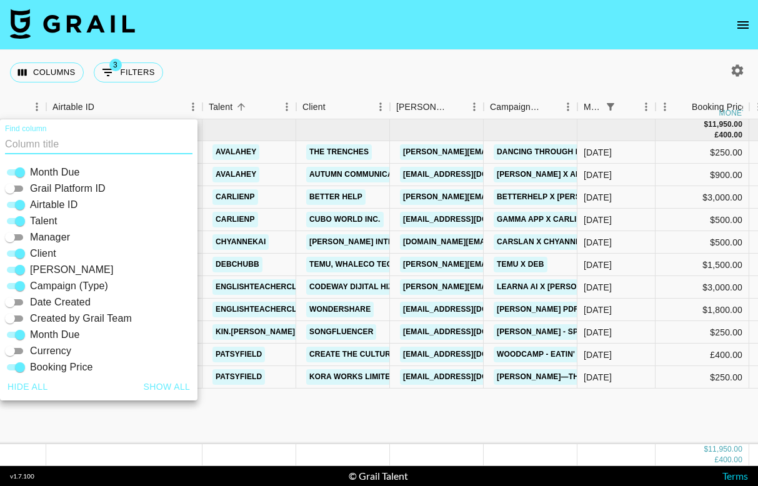 This screenshot has width=758, height=486. I want to click on a: Codeway Dijital Hizmetler Anonim Şirketi, so click(399, 287).